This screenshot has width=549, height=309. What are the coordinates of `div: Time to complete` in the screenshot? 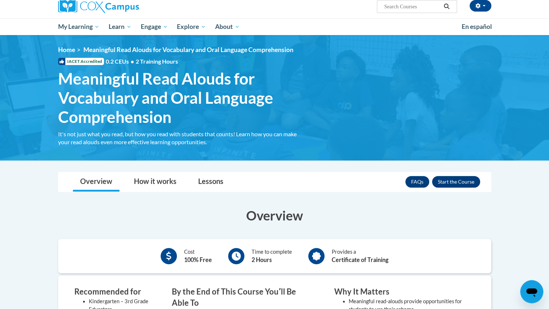 It's located at (272, 256).